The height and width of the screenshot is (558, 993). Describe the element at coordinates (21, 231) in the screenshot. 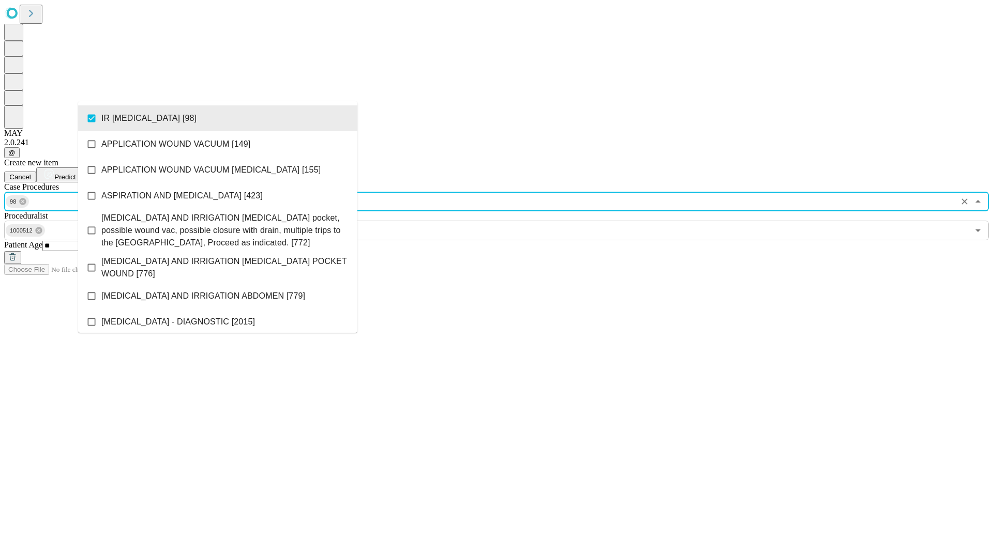

I see `span: 1000512` at that location.